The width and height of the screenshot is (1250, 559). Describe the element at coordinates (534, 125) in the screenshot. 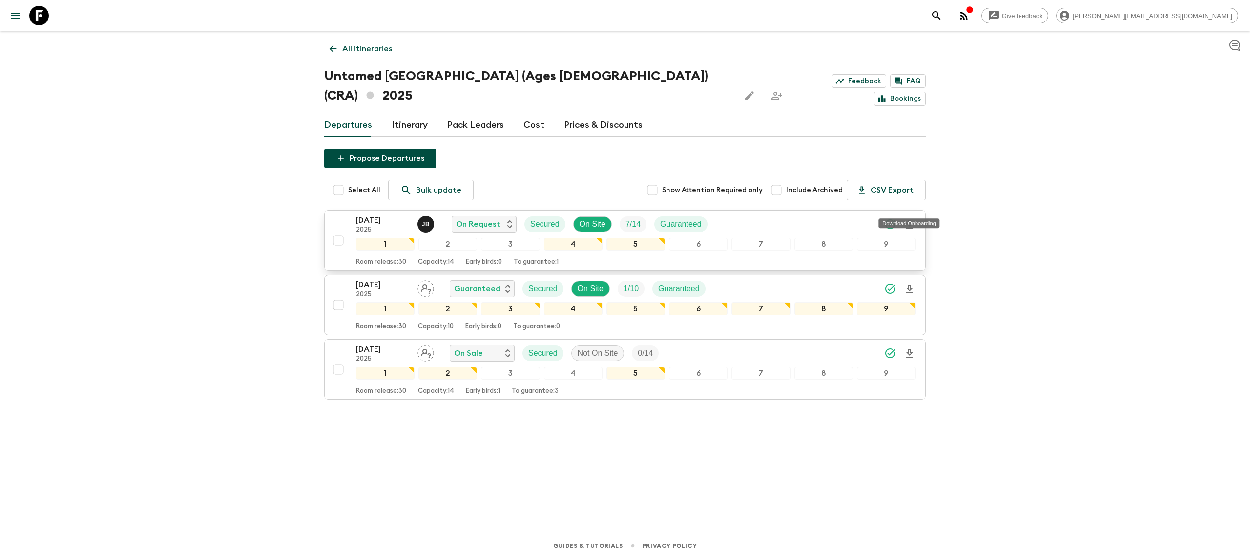

I see `a: Cost` at that location.